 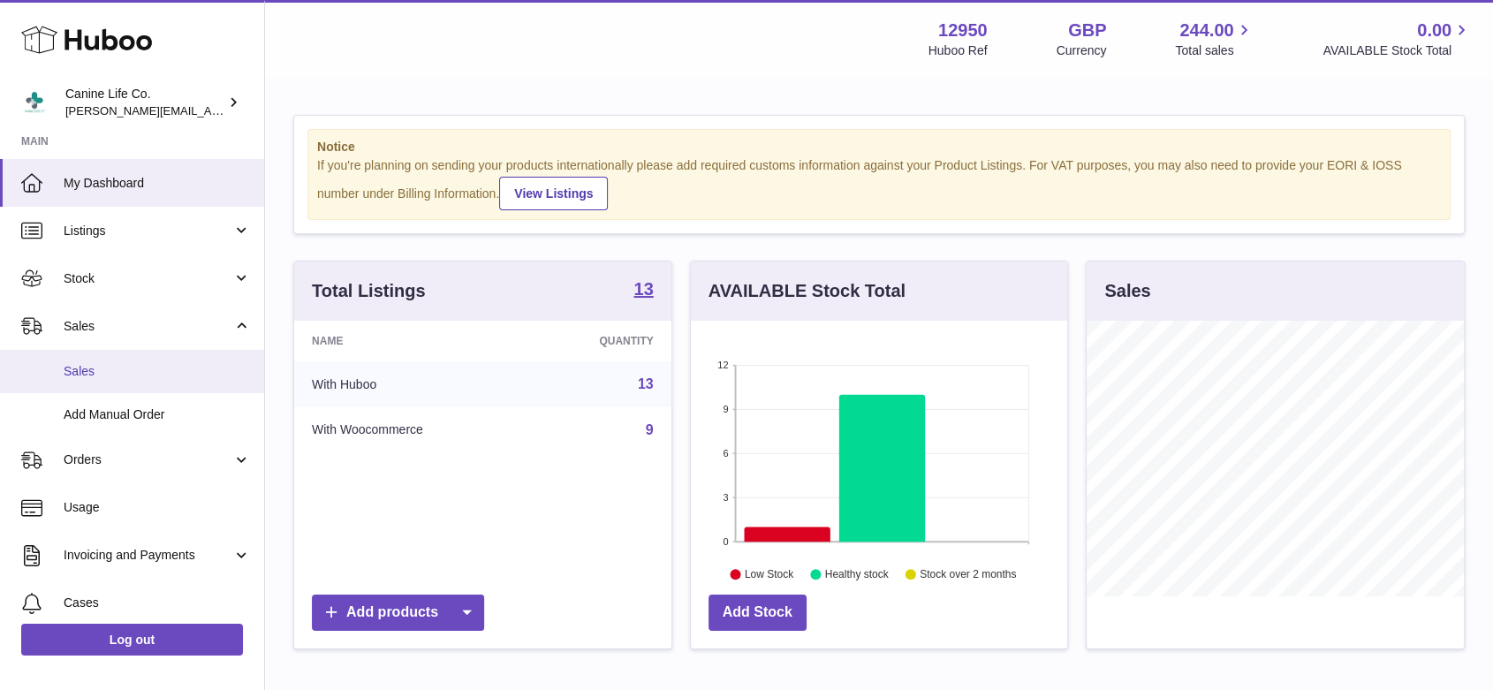 What do you see at coordinates (157, 183) in the screenshot?
I see `span: My Dashboard` at bounding box center [157, 183].